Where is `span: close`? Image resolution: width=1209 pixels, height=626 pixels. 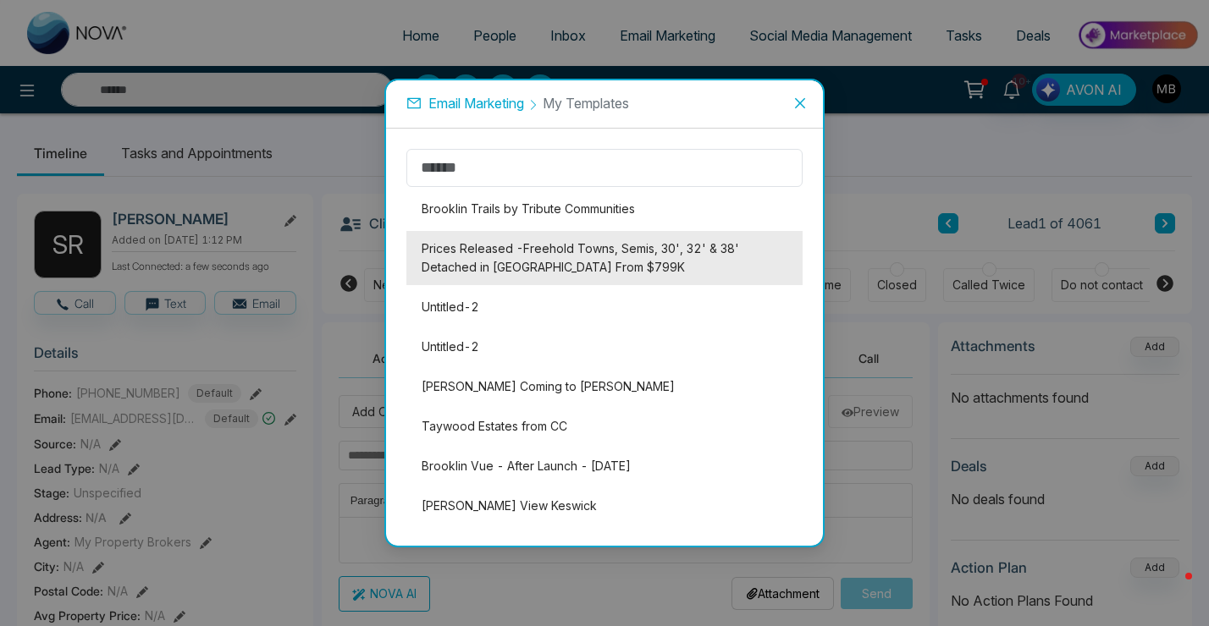 span: close is located at coordinates (800, 103).